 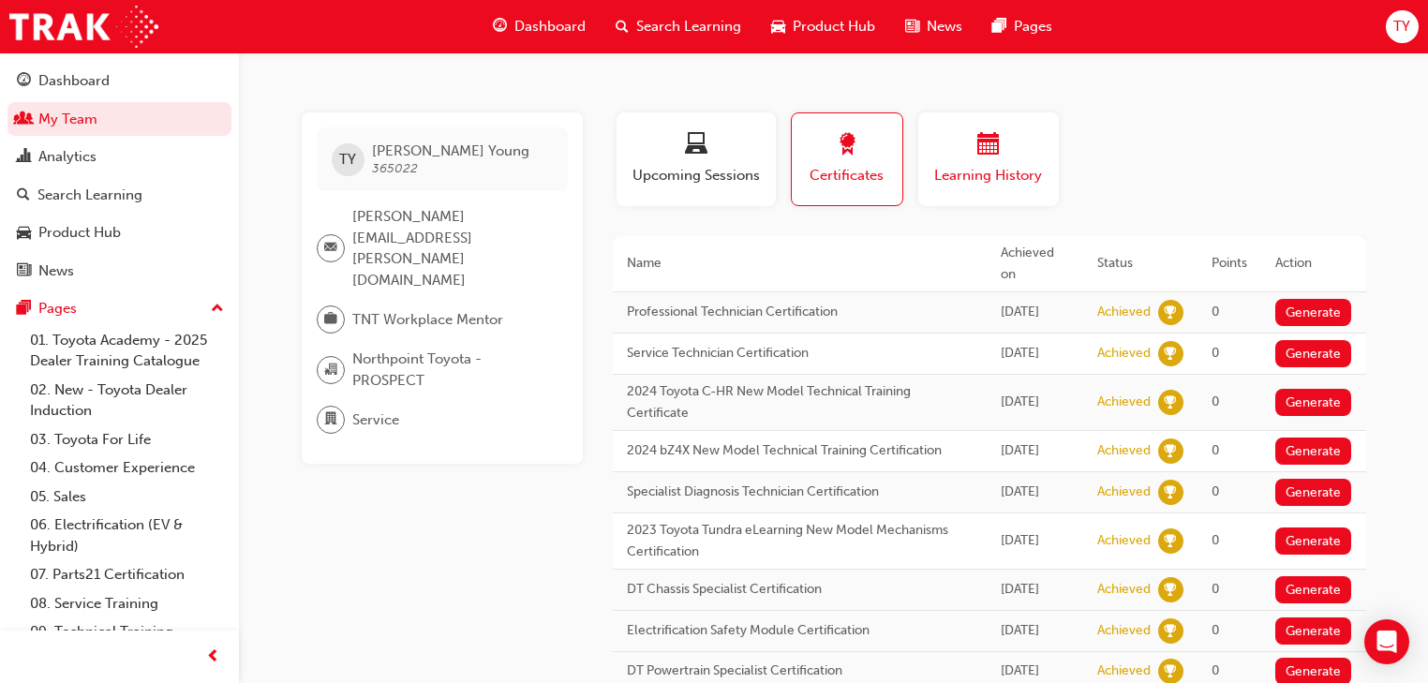 What do you see at coordinates (80, 232) in the screenshot?
I see `div: Product Hub` at bounding box center [80, 232].